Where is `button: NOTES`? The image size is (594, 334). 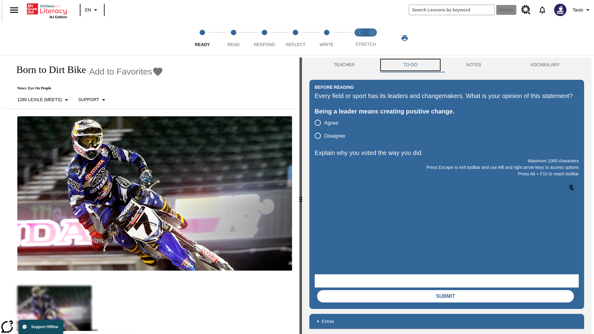
button: NOTES is located at coordinates (474, 65).